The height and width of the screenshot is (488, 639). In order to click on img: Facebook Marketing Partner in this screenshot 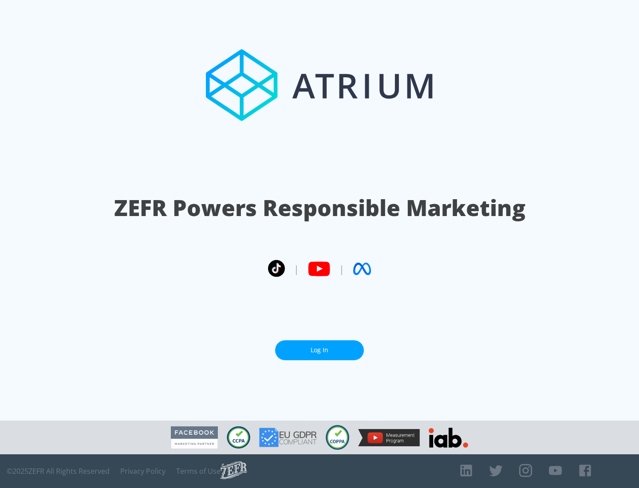, I will do `click(194, 438)`.